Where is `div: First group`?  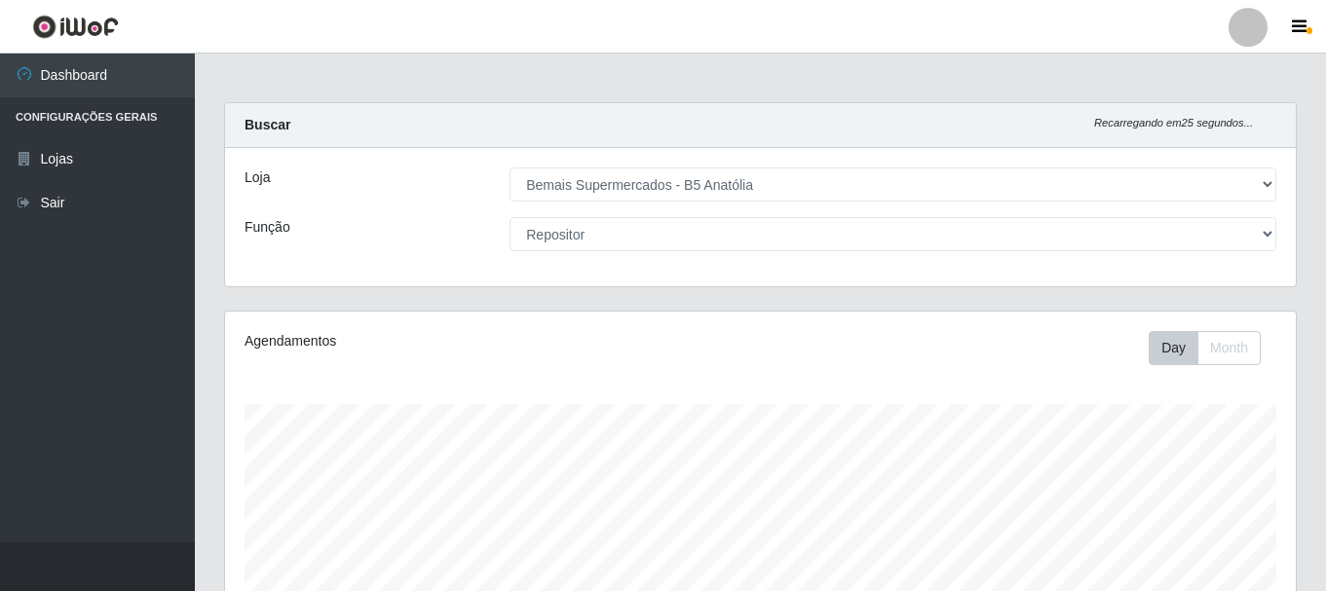
div: First group is located at coordinates (1204, 348).